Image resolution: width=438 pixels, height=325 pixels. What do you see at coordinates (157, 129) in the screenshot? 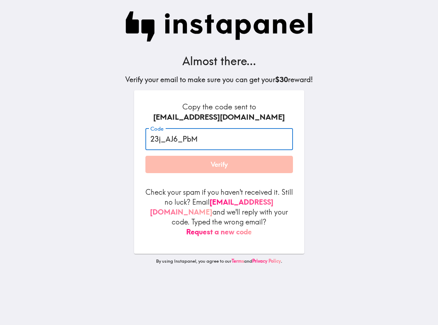
I see `label: Code` at bounding box center [157, 129].